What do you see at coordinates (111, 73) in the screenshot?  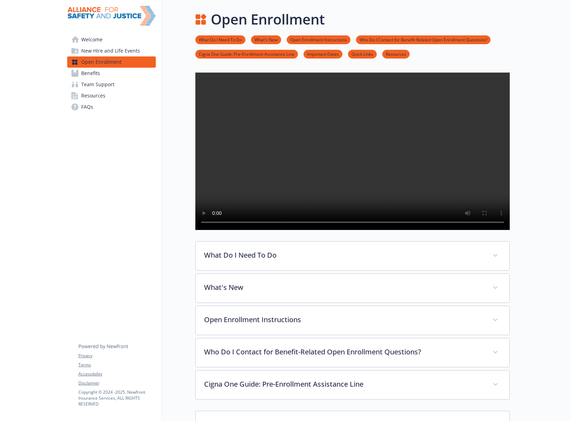 I see `a: Benefits` at bounding box center [111, 73].